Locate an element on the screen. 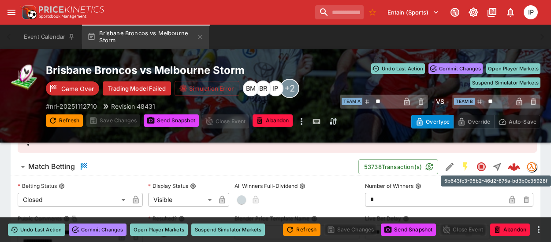 The image size is (551, 242). img: Sportsbook Management is located at coordinates (63, 16).